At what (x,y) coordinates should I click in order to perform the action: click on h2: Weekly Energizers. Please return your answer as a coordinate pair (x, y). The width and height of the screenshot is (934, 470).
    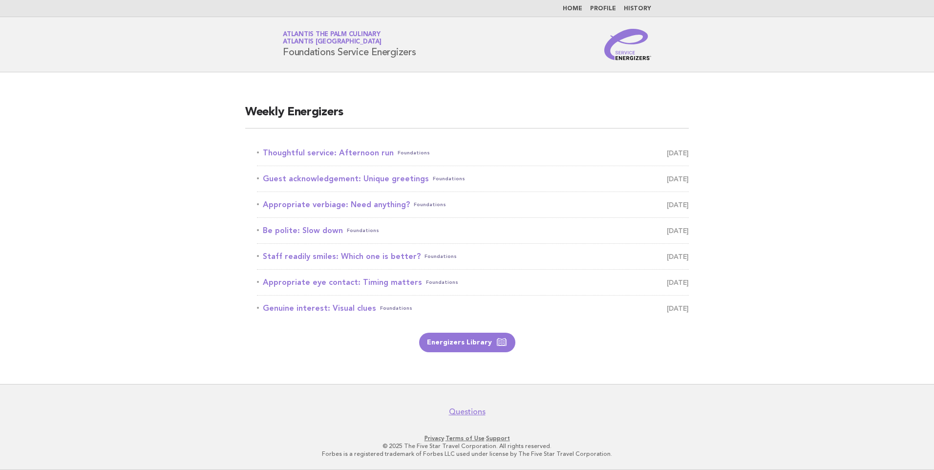
    Looking at the image, I should click on (467, 116).